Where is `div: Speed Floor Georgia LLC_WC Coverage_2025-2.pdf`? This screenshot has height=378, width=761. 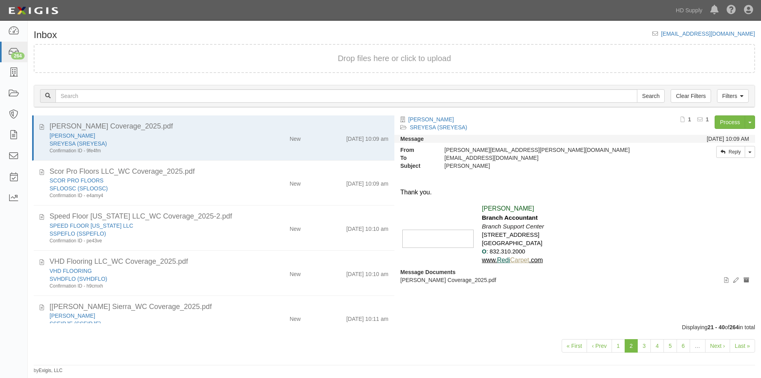 div: Speed Floor Georgia LLC_WC Coverage_2025-2.pdf is located at coordinates (219, 216).